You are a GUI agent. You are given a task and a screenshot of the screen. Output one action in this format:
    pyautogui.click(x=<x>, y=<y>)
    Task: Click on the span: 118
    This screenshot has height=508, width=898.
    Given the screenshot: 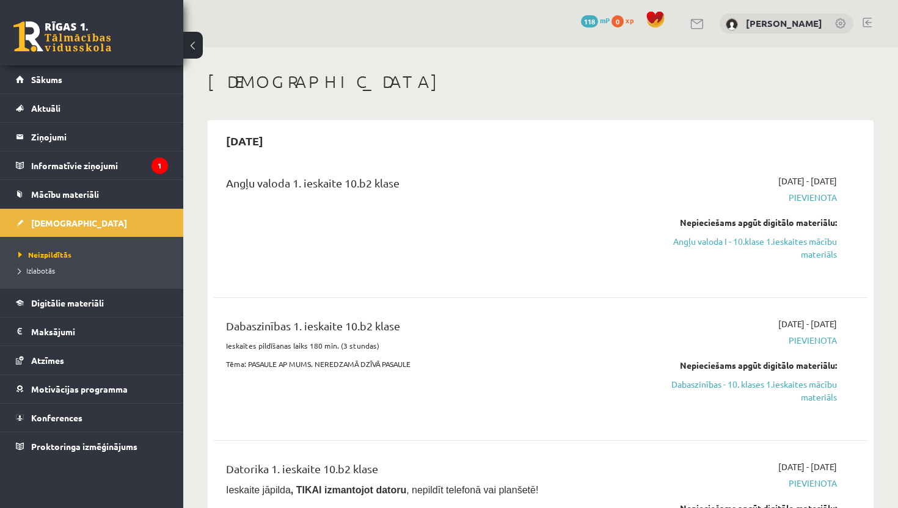 What is the action you would take?
    pyautogui.click(x=589, y=21)
    